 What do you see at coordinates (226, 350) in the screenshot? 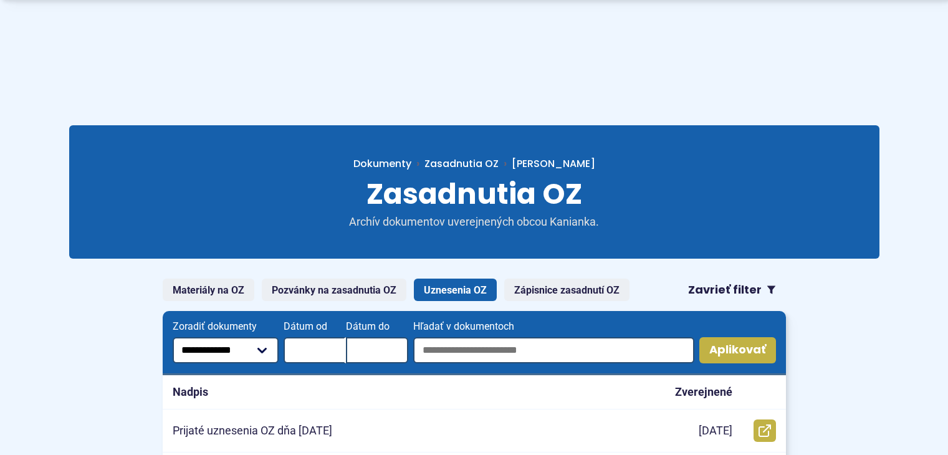
I see `select: Zoradiť dokumenty` at bounding box center [226, 350].